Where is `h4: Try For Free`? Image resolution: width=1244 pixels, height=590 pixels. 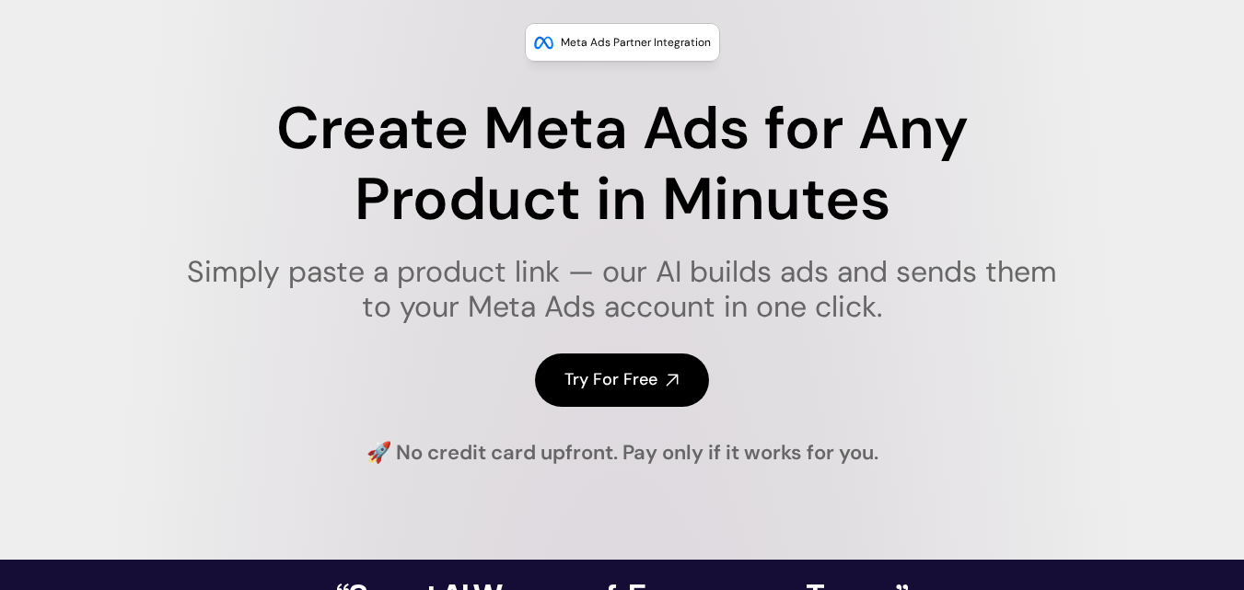
h4: Try For Free is located at coordinates (610, 379).